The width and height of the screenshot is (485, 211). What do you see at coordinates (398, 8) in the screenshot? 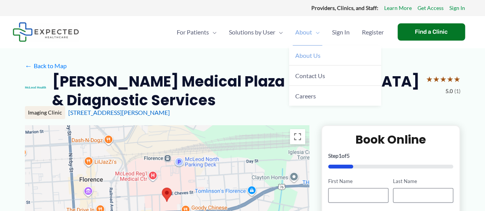
I see `a: Learn More` at bounding box center [398, 8].